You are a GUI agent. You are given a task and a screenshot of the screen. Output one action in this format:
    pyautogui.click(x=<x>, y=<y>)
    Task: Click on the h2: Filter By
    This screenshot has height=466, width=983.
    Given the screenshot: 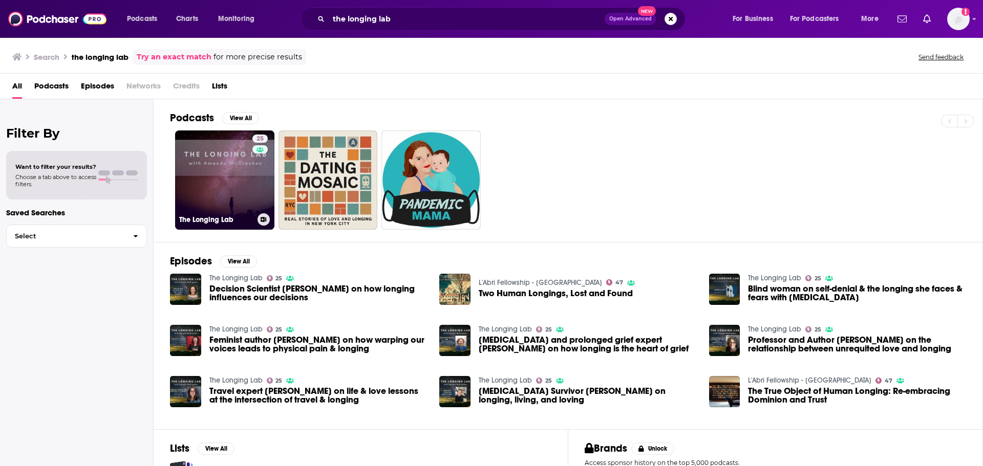 What is the action you would take?
    pyautogui.click(x=76, y=133)
    